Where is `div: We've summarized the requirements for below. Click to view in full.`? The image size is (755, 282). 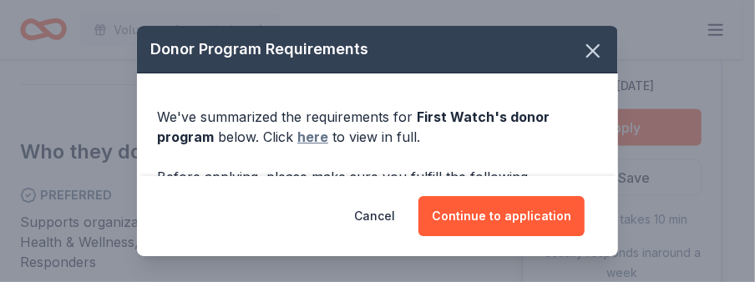 div: We've summarized the requirements for below. Click to view in full. is located at coordinates (377, 127).